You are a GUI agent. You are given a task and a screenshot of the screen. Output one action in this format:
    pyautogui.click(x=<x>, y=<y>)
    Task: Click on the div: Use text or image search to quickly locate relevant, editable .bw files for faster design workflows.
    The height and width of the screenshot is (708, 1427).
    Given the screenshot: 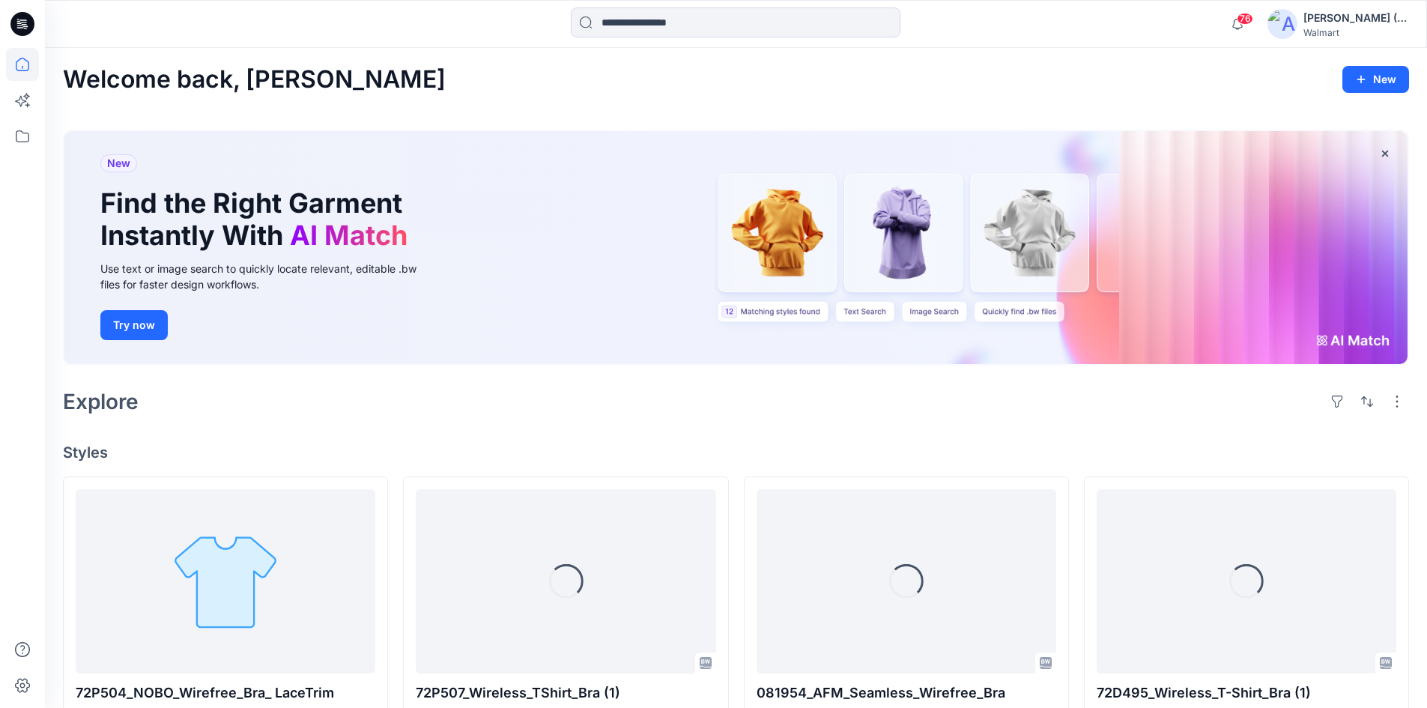 What is the action you would take?
    pyautogui.click(x=269, y=276)
    